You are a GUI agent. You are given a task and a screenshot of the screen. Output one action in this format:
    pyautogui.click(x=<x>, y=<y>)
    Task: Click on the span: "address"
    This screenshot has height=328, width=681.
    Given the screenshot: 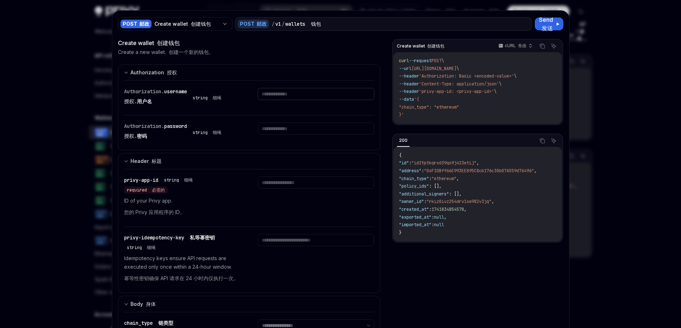 What is the action you would take?
    pyautogui.click(x=410, y=171)
    